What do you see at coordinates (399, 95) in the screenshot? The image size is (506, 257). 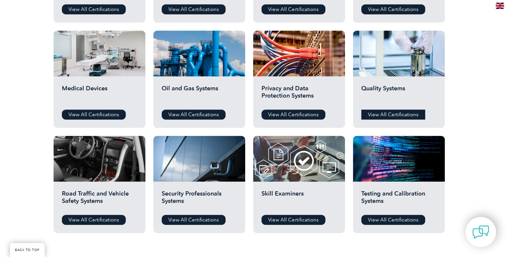 I see `h2: Quality Systems` at bounding box center [399, 95].